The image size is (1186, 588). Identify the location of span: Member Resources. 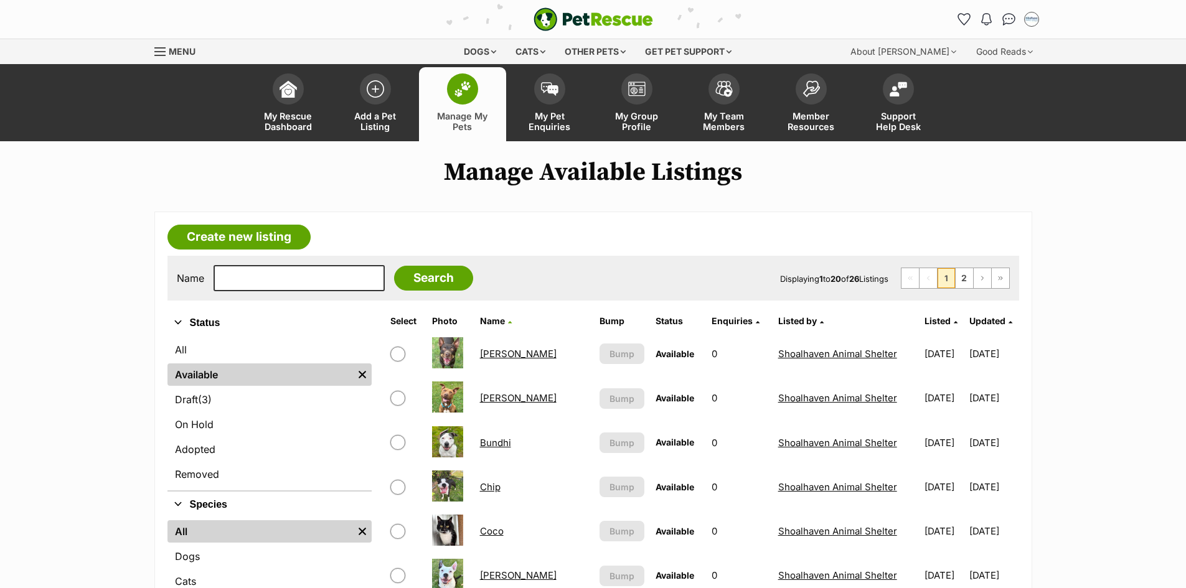
(811, 121).